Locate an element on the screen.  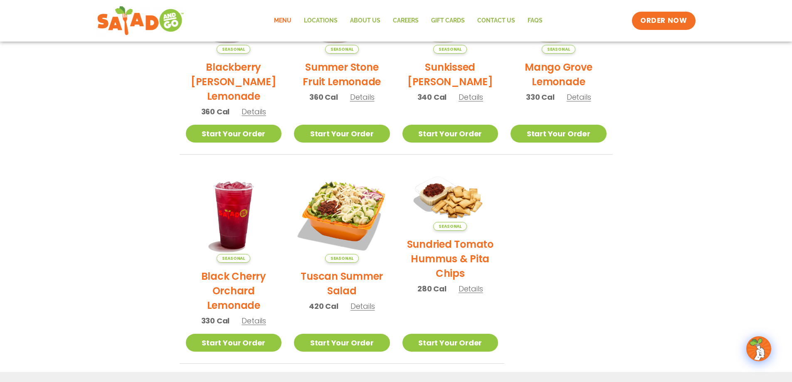
h2: Summer Stone Fruit Lemonade is located at coordinates (342, 74).